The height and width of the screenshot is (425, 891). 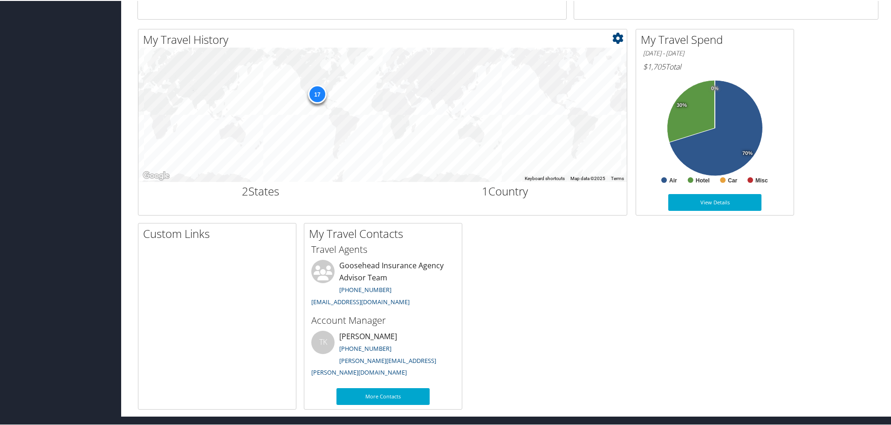 I want to click on h6: Total, so click(x=715, y=66).